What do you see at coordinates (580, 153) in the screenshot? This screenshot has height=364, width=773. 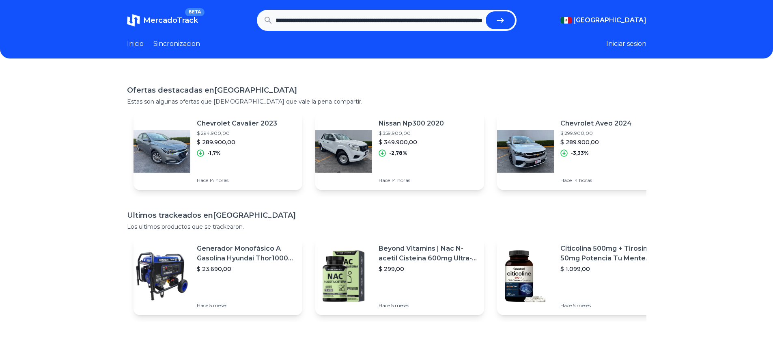 I see `p: -3,33%` at bounding box center [580, 153].